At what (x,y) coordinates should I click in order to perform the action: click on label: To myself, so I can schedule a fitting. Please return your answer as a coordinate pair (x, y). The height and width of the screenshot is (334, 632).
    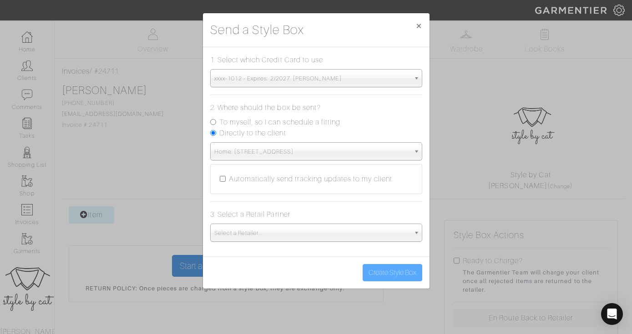
    Looking at the image, I should click on (280, 122).